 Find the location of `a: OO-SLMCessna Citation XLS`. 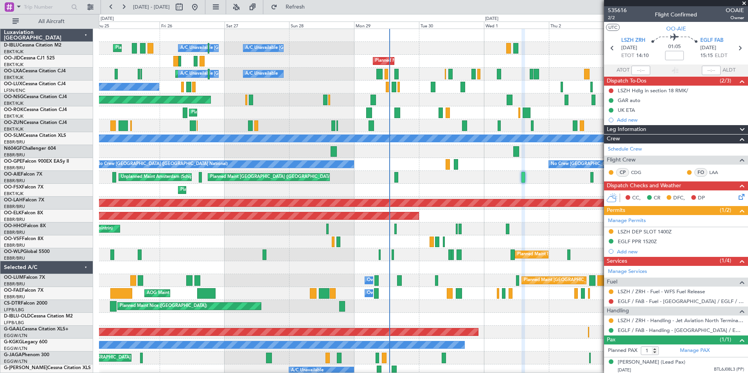

a: OO-SLMCessna Citation XLS is located at coordinates (35, 136).